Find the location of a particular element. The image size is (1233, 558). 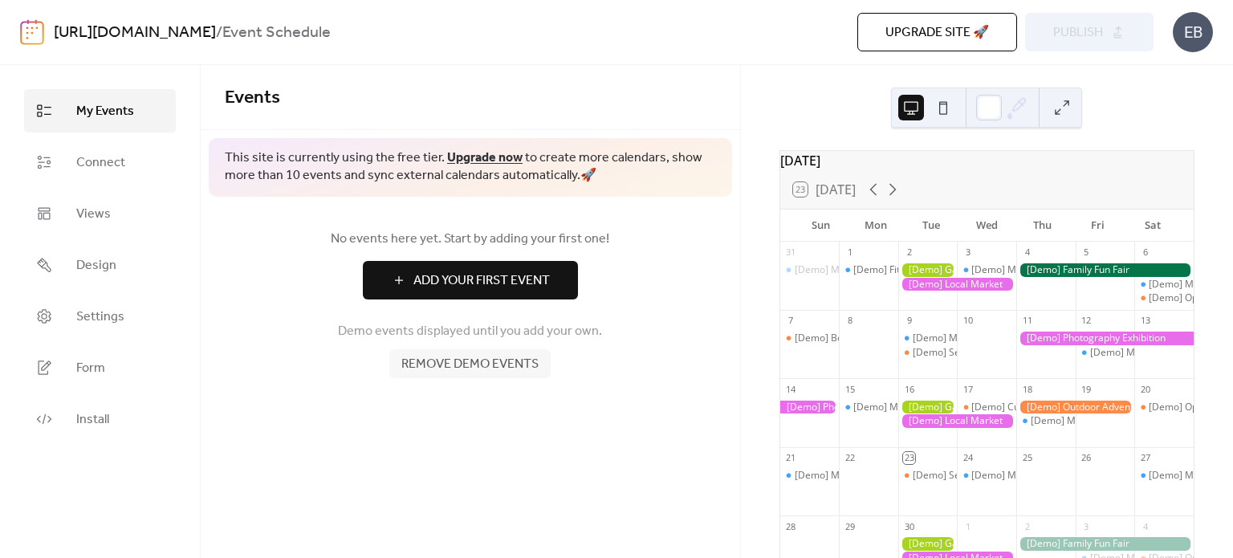

a: Upgrade now is located at coordinates (485, 157).